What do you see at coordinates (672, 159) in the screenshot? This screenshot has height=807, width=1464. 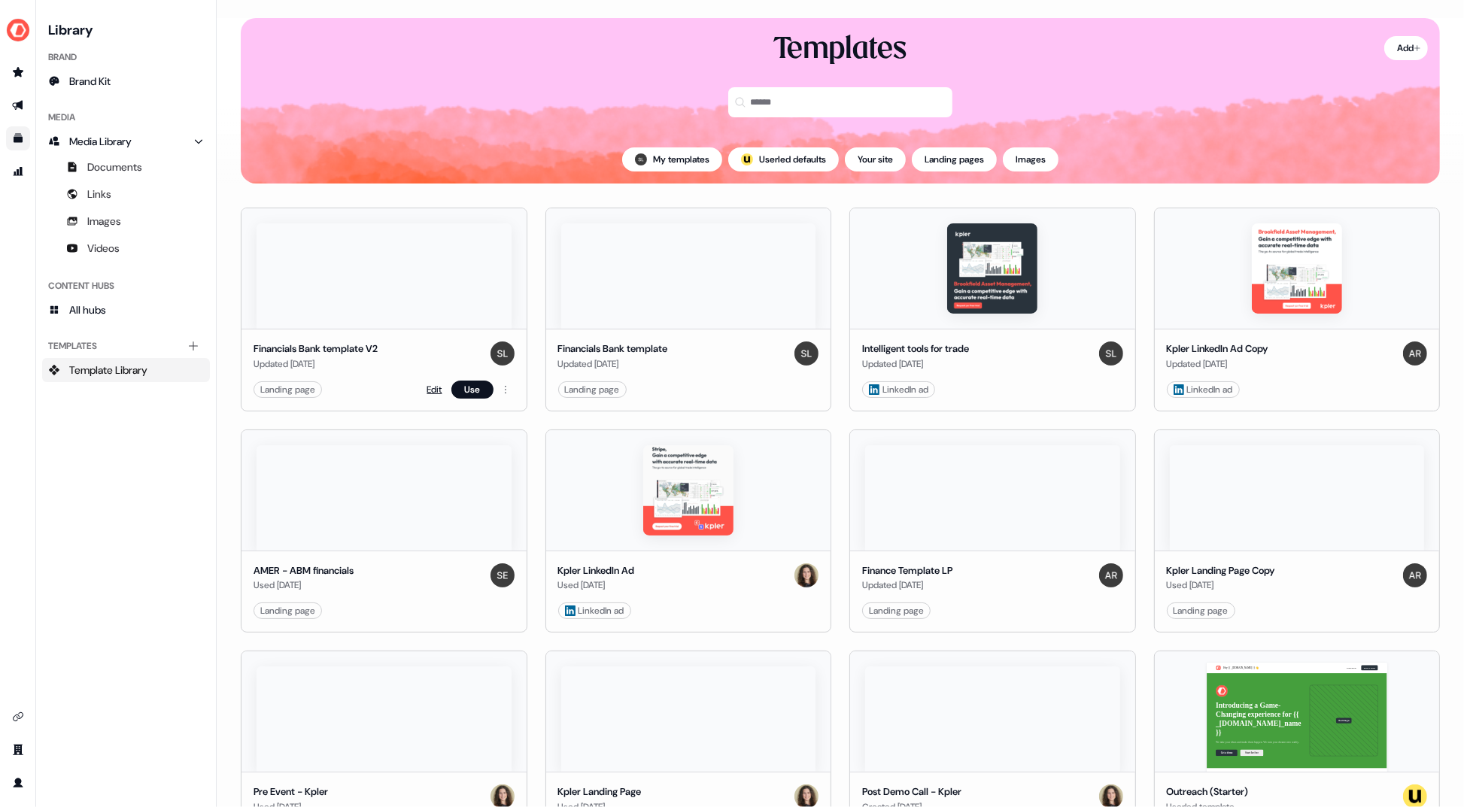 I see `button: My templates` at bounding box center [672, 159].